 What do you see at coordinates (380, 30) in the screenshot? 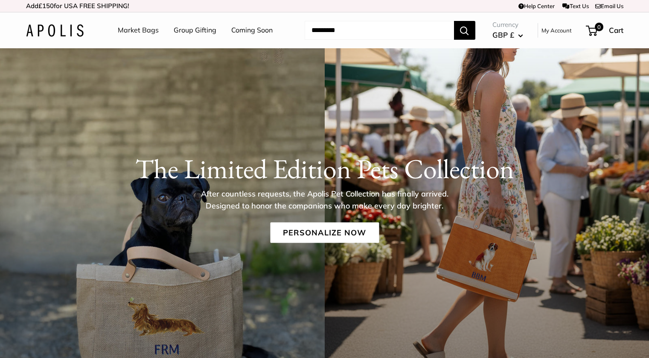
I see `input: Search...` at bounding box center [380, 30].